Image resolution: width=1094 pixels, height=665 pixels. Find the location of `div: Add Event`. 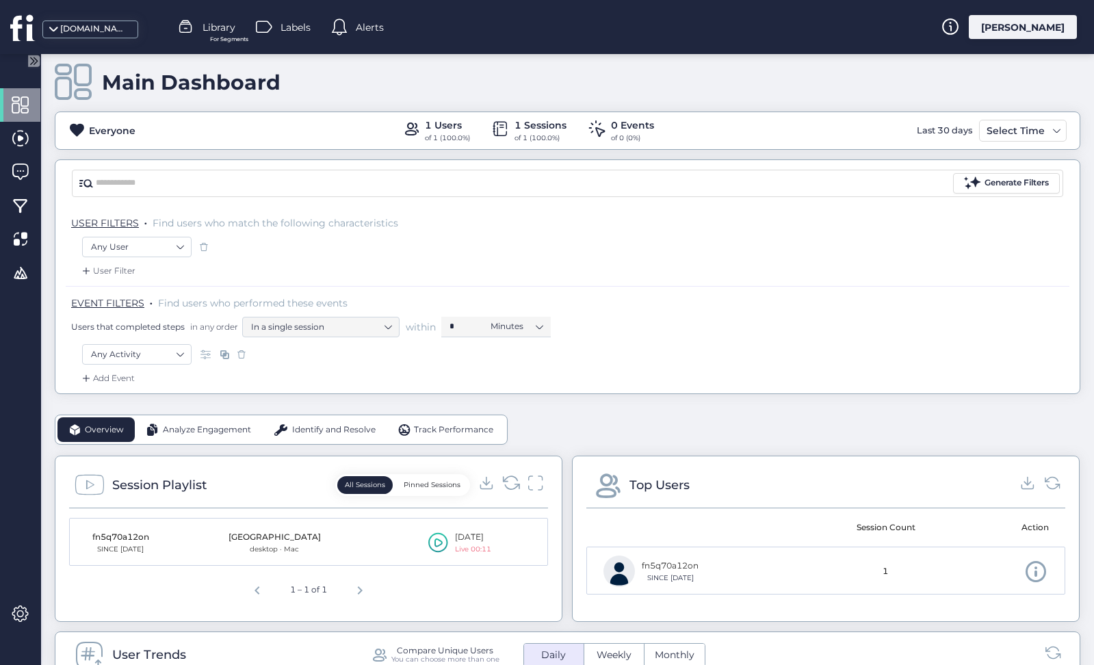

div: Add Event is located at coordinates (107, 378).